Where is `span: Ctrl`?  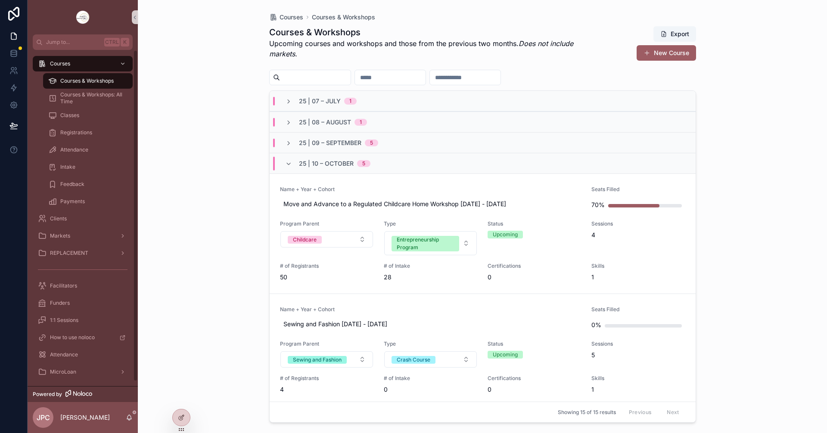
span: Ctrl is located at coordinates (112, 42).